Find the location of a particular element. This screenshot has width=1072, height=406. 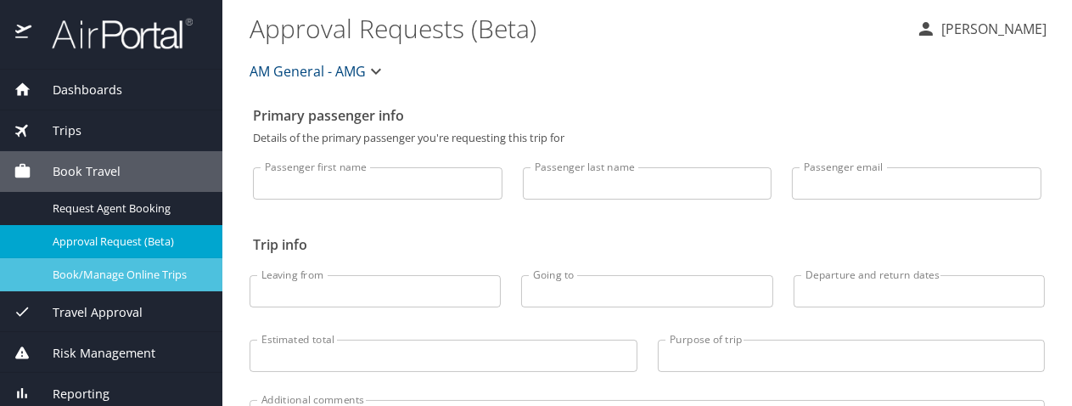

span: Reporting is located at coordinates (70, 394).